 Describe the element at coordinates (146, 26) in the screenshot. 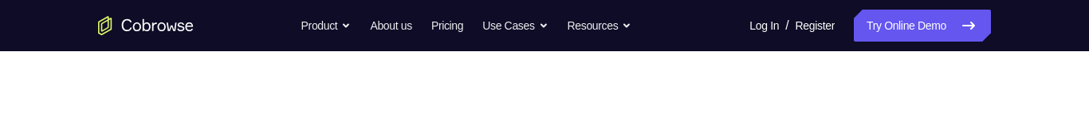

I see `a: Go to the home page` at that location.